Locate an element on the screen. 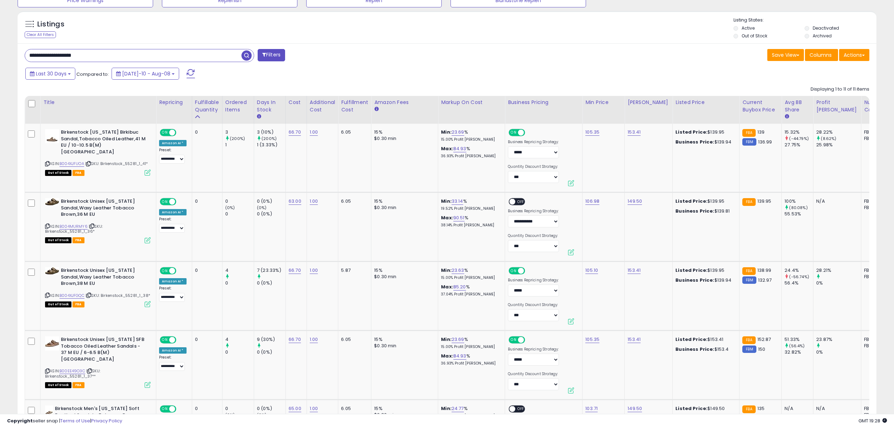  a: 65.00 is located at coordinates (295, 408).